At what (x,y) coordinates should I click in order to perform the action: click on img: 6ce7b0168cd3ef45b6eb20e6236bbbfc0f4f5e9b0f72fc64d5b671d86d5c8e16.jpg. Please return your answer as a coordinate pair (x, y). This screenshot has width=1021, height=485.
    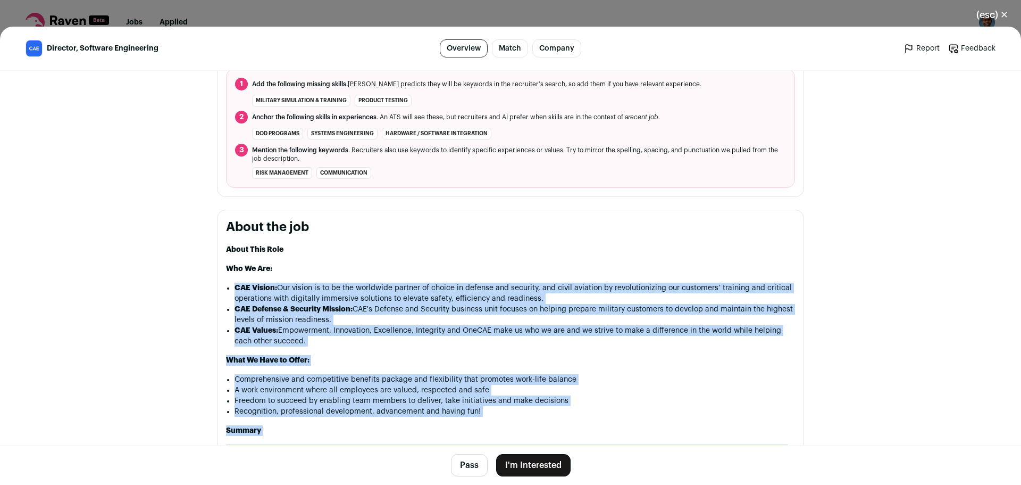
    Looking at the image, I should click on (34, 48).